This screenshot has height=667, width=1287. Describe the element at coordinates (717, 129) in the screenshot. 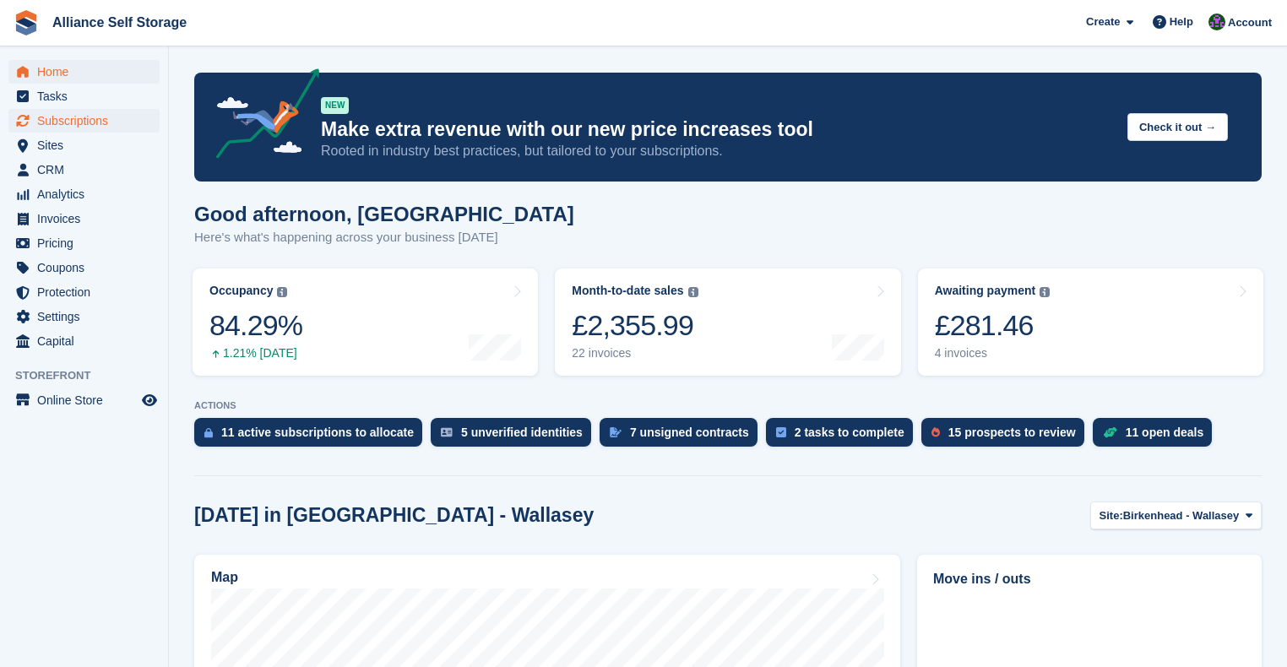

I see `p: Make extra revenue with our new price increases tool` at that location.